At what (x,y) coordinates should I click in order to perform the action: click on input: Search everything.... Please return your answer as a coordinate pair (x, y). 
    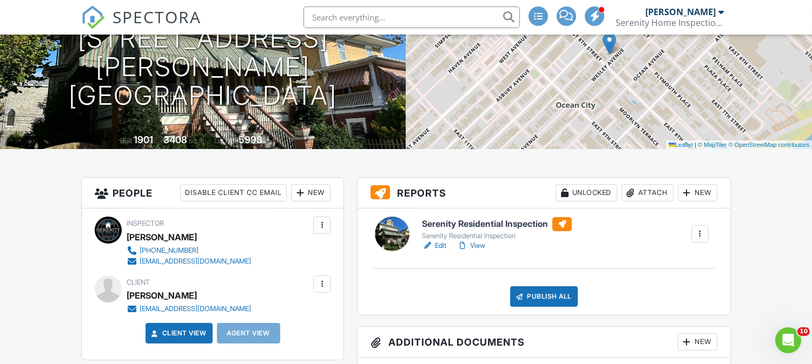
    Looking at the image, I should click on (411, 17).